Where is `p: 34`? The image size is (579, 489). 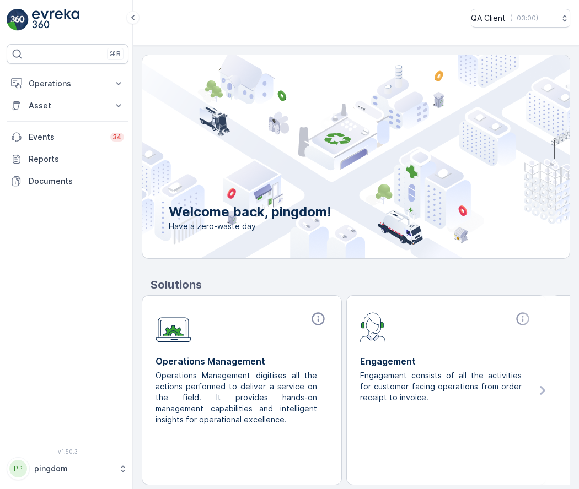 p: 34 is located at coordinates (117, 137).